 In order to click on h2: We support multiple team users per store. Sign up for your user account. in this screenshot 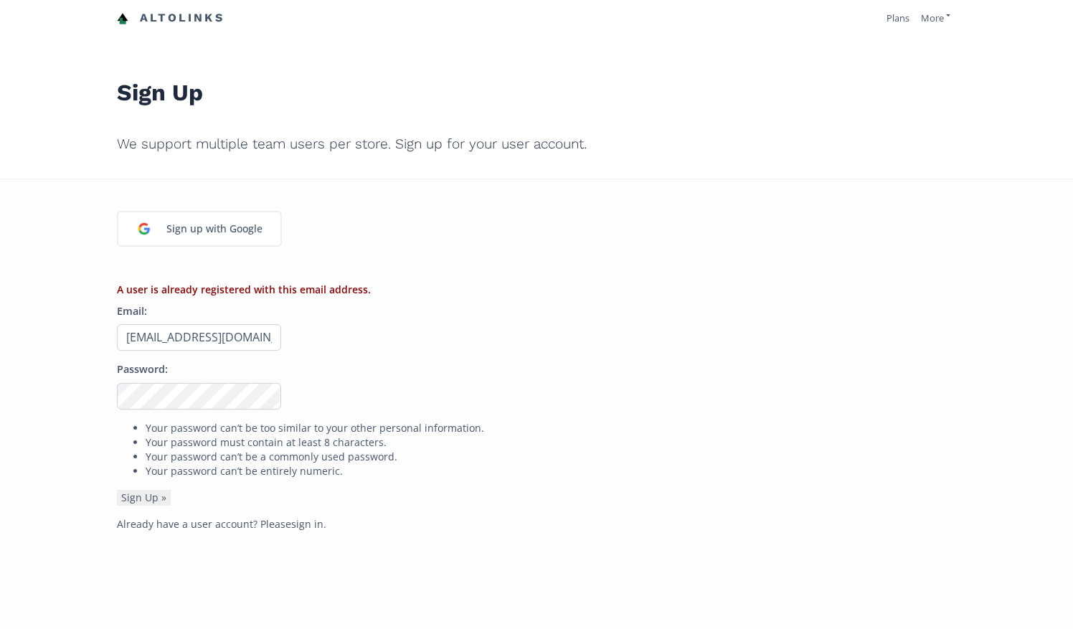, I will do `click(536, 144)`.